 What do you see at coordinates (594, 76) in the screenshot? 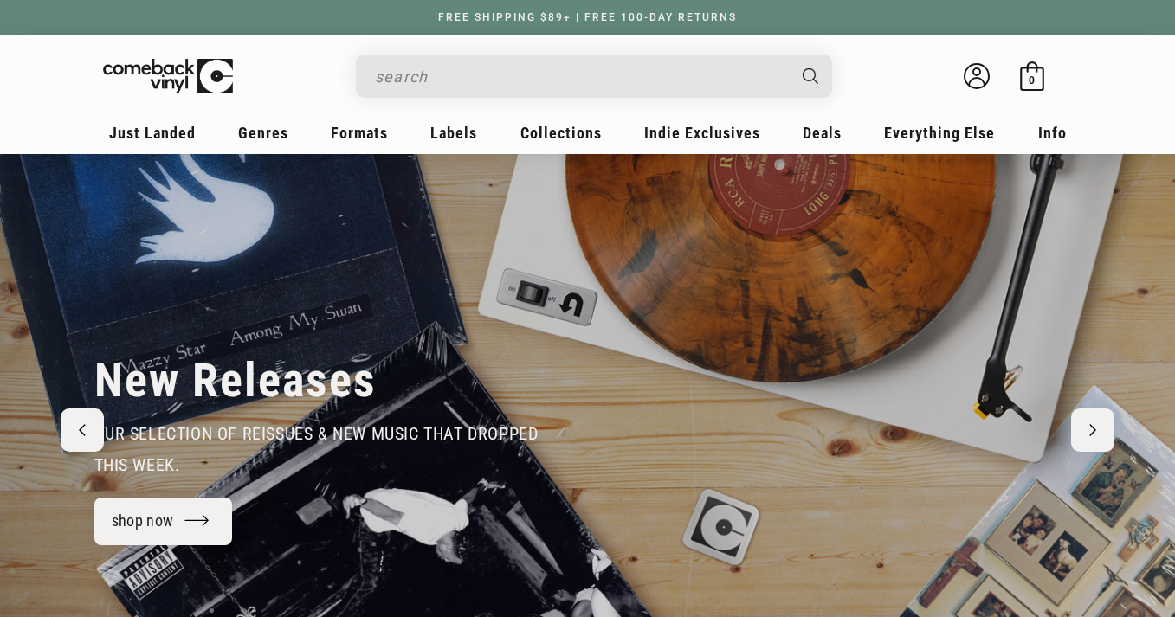
I see `div: Search` at bounding box center [594, 76].